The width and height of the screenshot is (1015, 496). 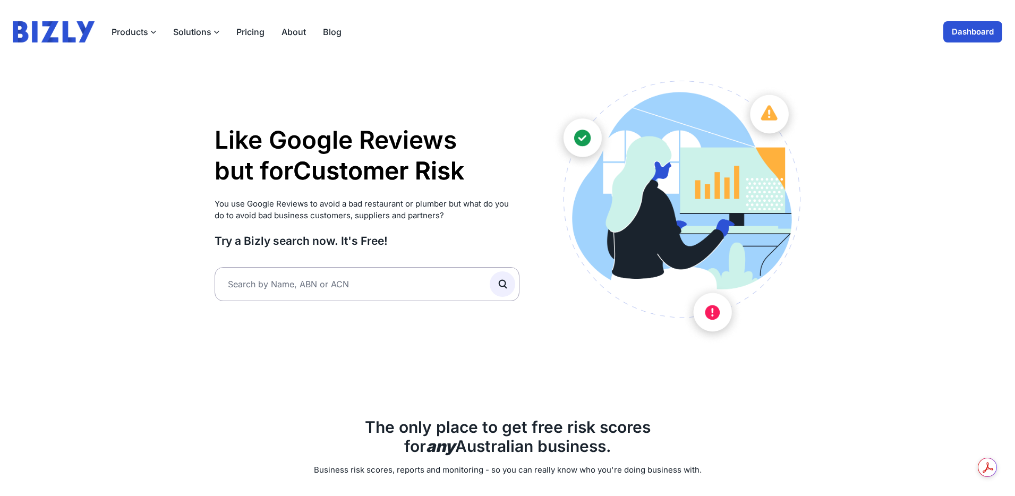 What do you see at coordinates (367, 284) in the screenshot?
I see `input: Search by Name, ABN or ACN` at bounding box center [367, 284].